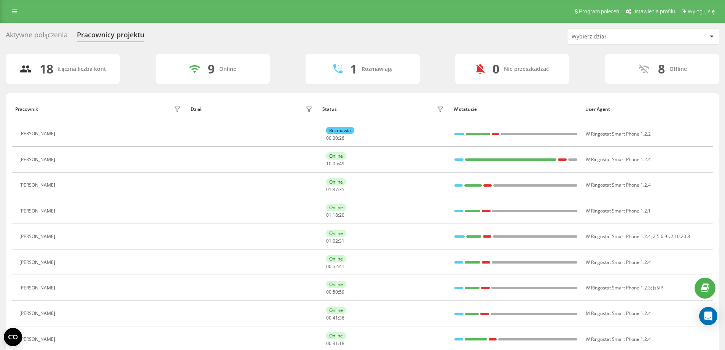 Image resolution: width=725 pixels, height=350 pixels. What do you see at coordinates (701, 11) in the screenshot?
I see `span: Wyloguj się` at bounding box center [701, 11].